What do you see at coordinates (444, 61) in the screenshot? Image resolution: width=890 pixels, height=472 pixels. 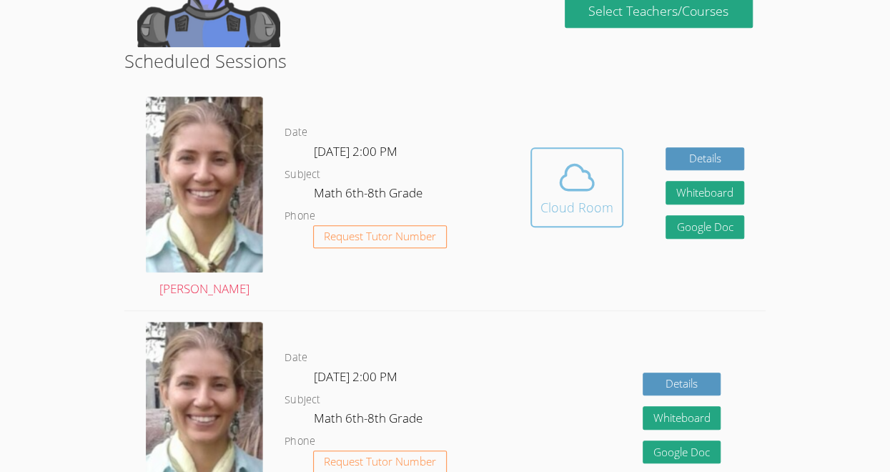 I see `h2: Scheduled Sessions` at bounding box center [444, 61].